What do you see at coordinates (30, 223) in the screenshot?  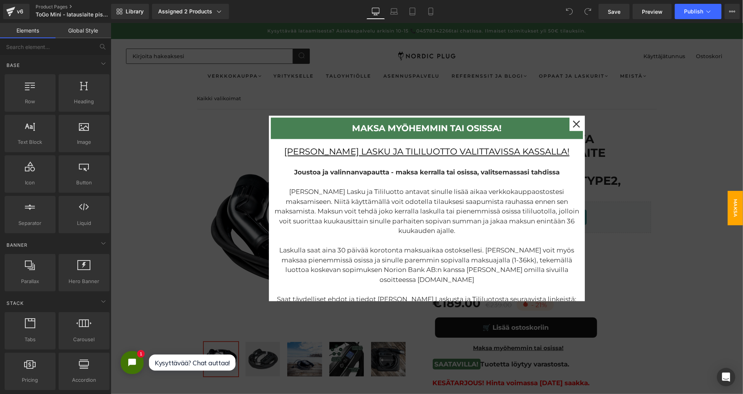 I see `span: Separator` at bounding box center [30, 223].